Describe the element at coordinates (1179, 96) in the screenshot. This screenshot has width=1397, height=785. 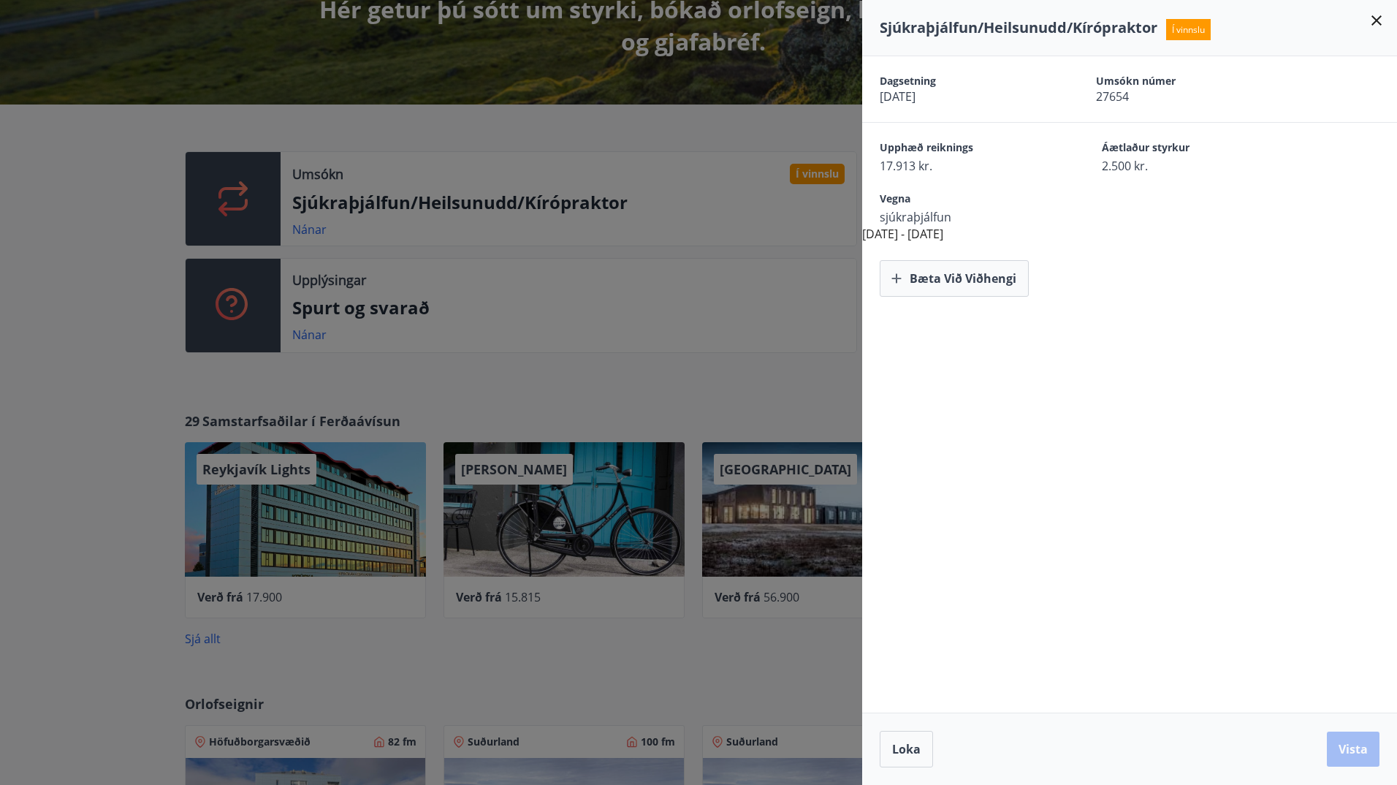
I see `span: 27654` at that location.